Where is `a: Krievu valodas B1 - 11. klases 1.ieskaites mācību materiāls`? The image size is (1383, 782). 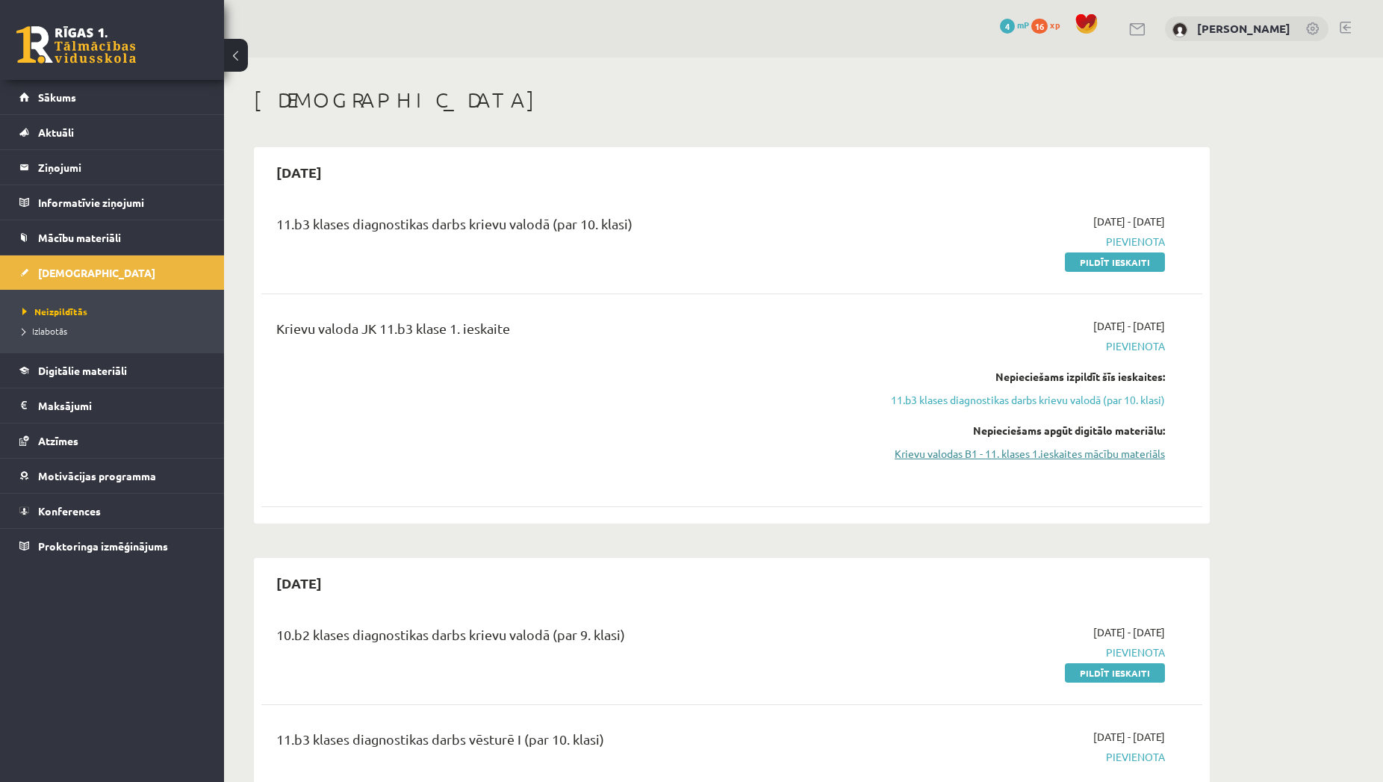
a: Krievu valodas B1 - 11. klases 1.ieskaites mācību materiāls is located at coordinates (1024, 453).